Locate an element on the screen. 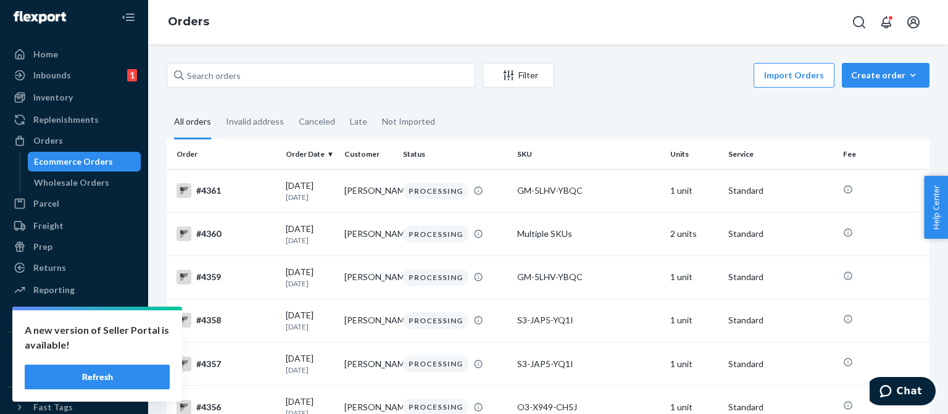 Image resolution: width=948 pixels, height=414 pixels. div: All orders is located at coordinates (193, 122).